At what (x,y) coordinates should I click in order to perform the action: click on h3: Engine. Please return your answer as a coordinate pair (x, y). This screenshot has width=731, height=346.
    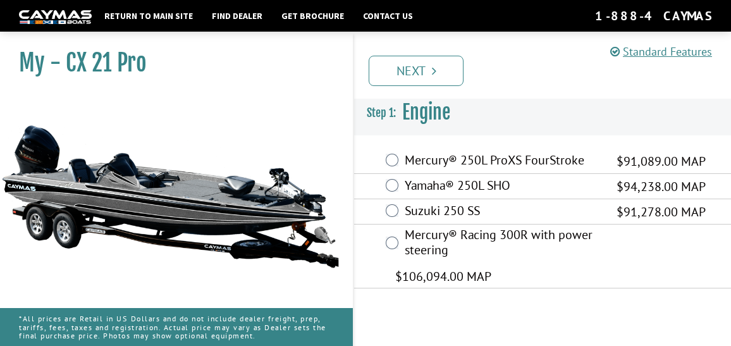
    Looking at the image, I should click on (543, 113).